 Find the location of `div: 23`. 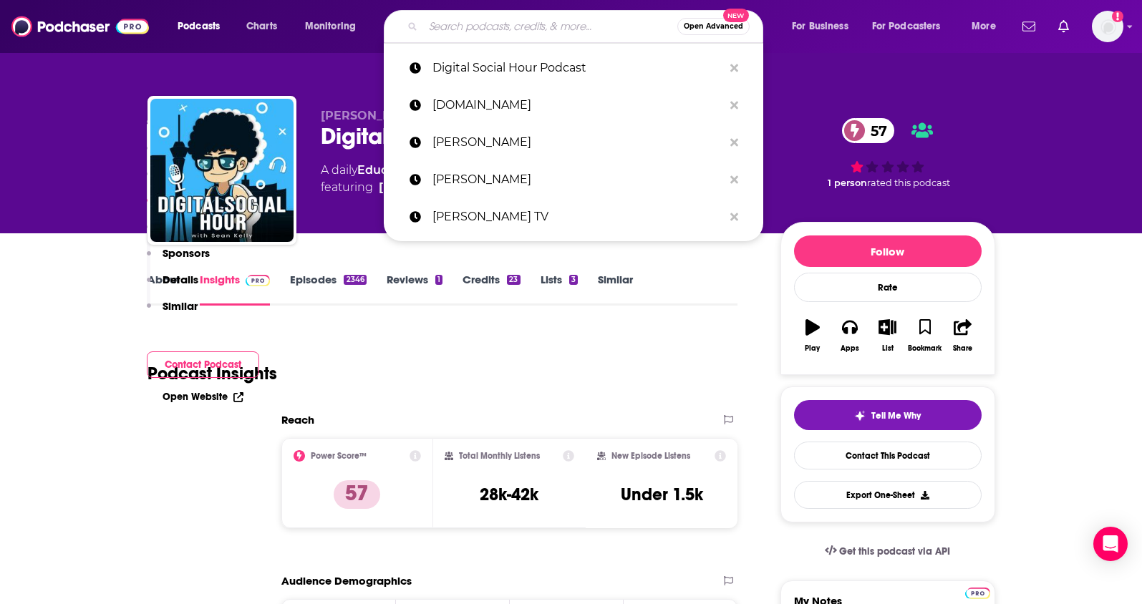

div: 23 is located at coordinates (513, 280).